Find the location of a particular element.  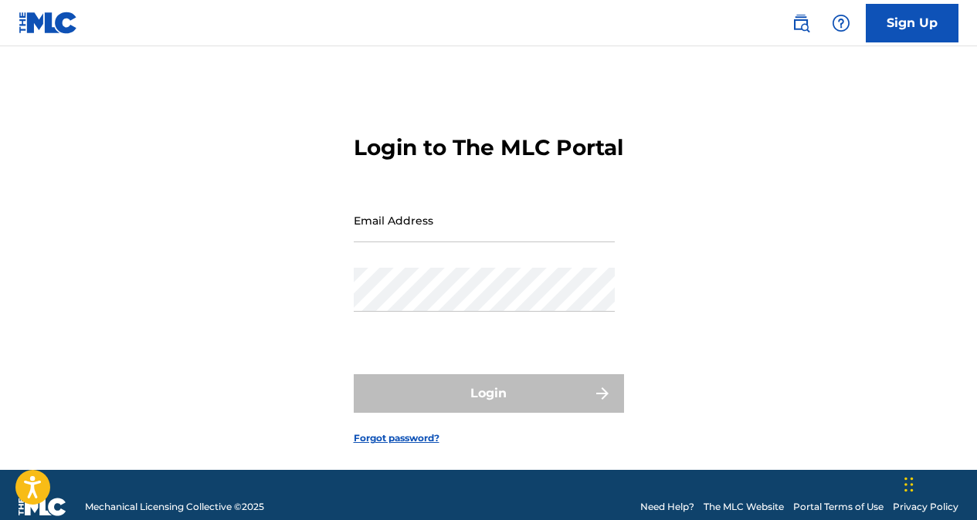

div: Help is located at coordinates (841, 23).